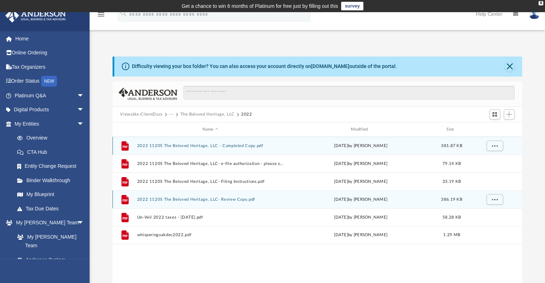  I want to click on a: My Blueprint, so click(51, 195).